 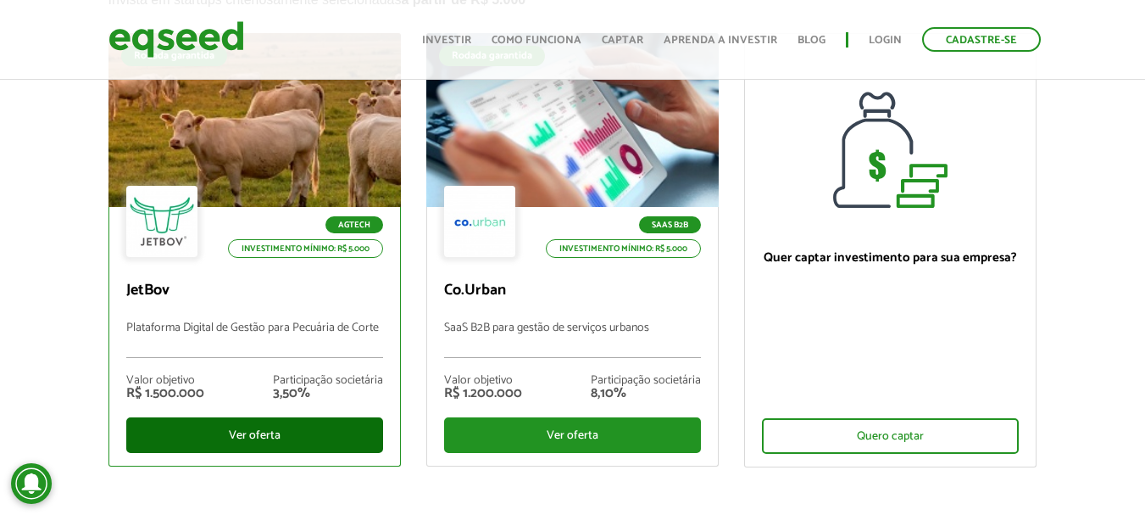 What do you see at coordinates (622, 40) in the screenshot?
I see `a: Captar` at bounding box center [622, 40].